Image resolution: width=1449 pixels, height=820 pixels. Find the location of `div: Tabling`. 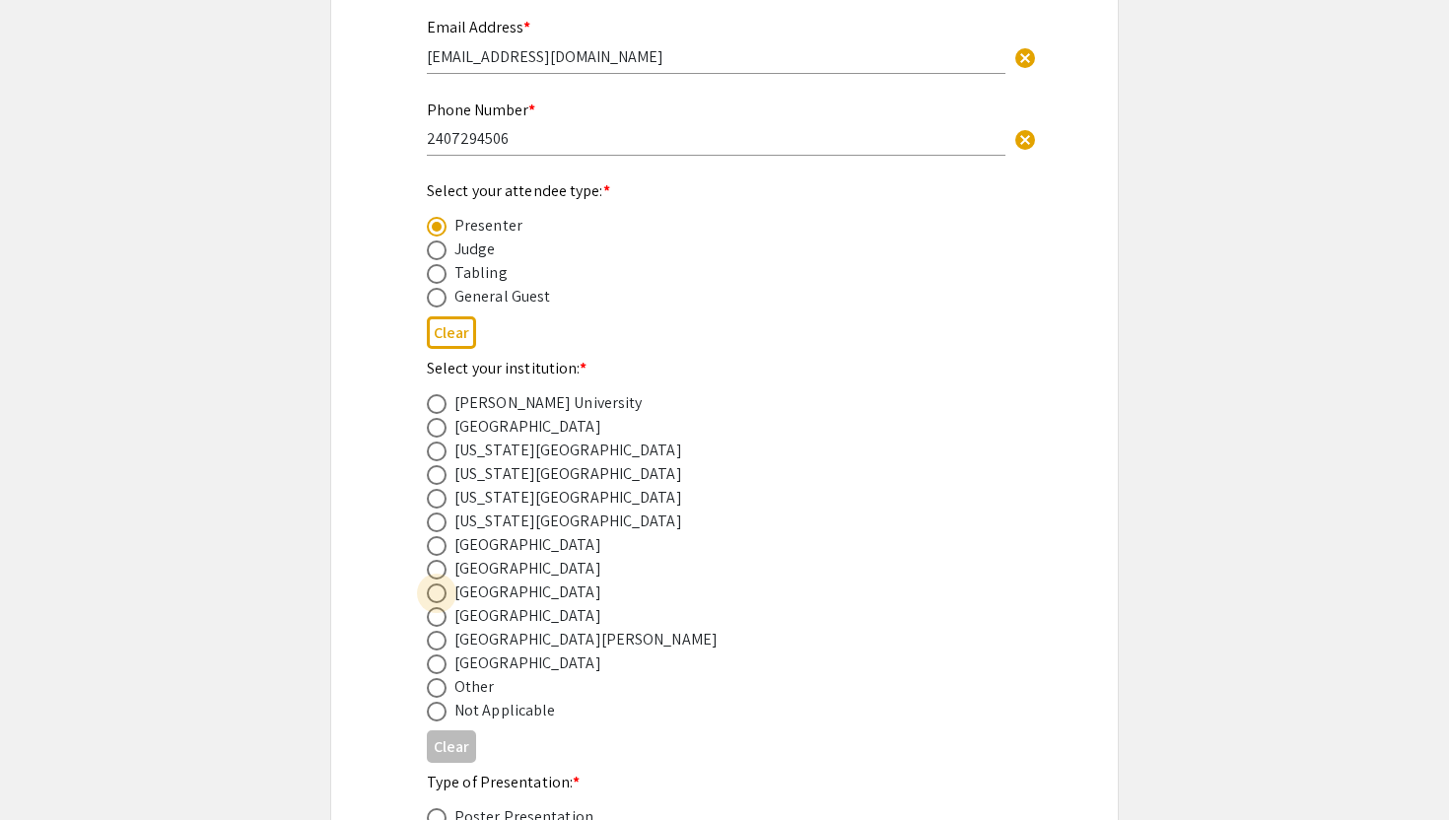

div: Tabling is located at coordinates (481, 273).